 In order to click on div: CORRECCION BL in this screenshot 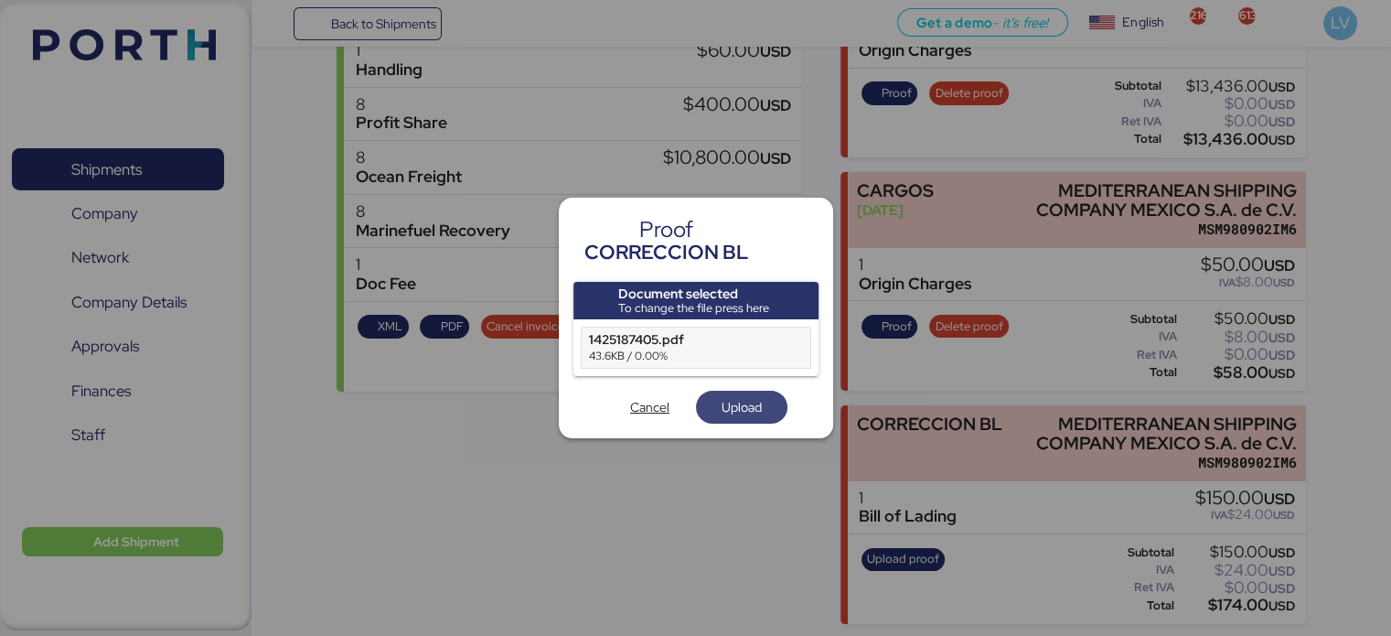, I will do `click(666, 252)`.